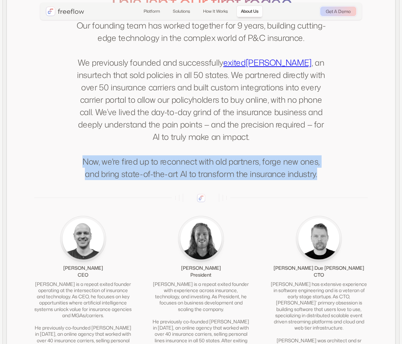 This screenshot has height=344, width=402. I want to click on div: CEO, so click(83, 275).